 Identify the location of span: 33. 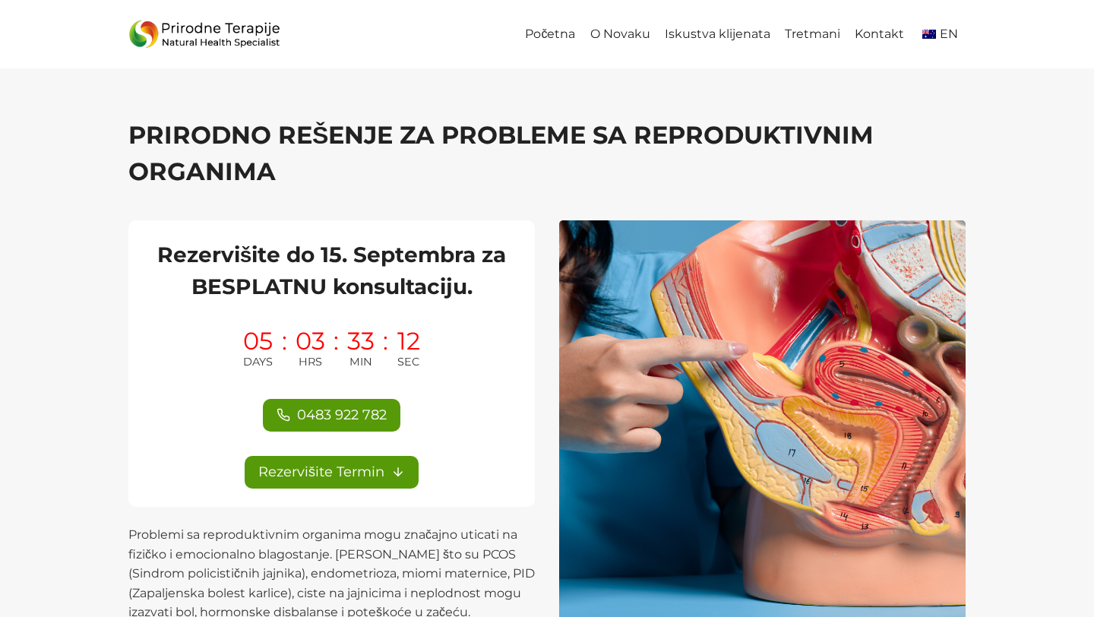
(361, 341).